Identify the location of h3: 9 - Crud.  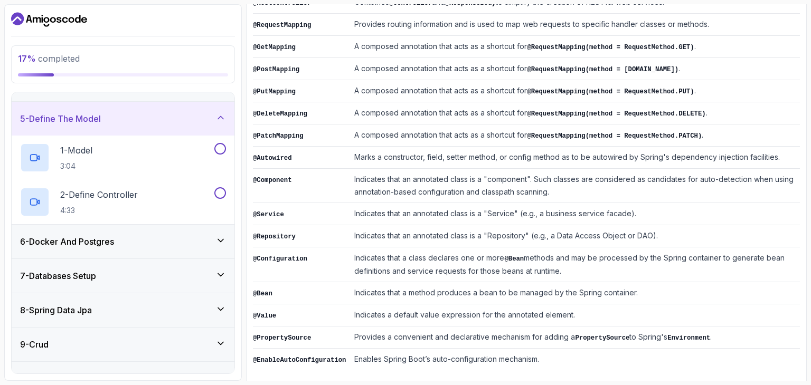
(34, 345).